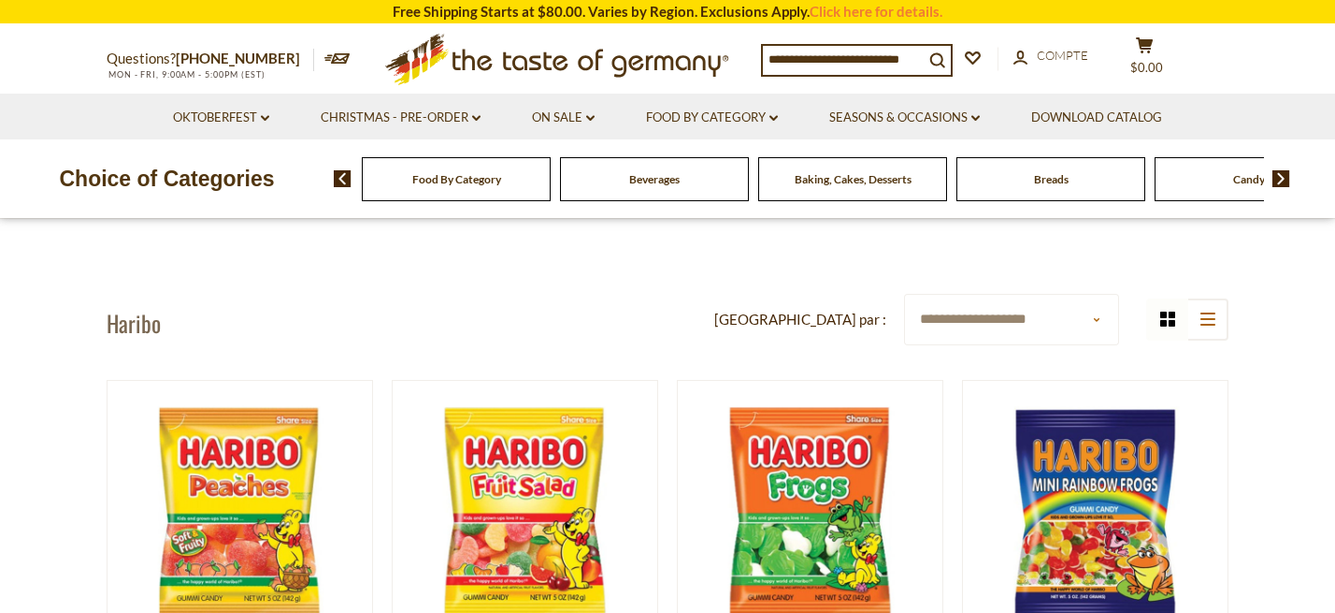 The image size is (1335, 613). I want to click on span: Candy, so click(1249, 179).